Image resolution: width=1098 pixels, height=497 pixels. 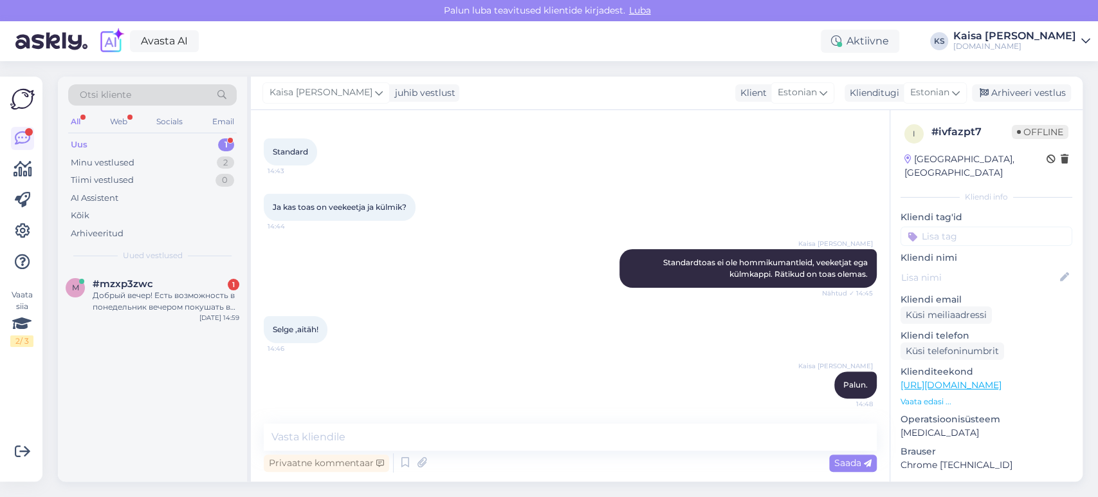 What do you see at coordinates (1040, 132) in the screenshot?
I see `span: Offline` at bounding box center [1040, 132].